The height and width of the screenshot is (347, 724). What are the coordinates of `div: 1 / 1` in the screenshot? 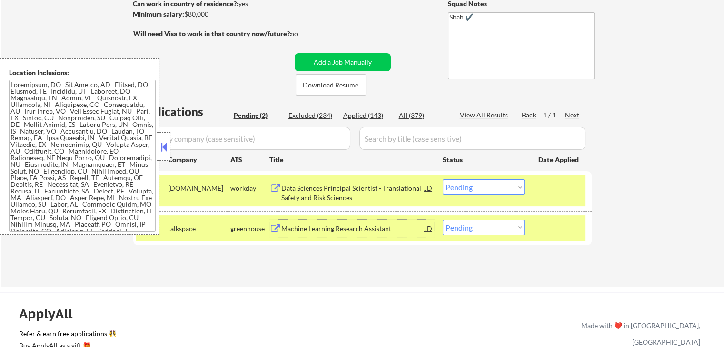 It's located at (554, 115).